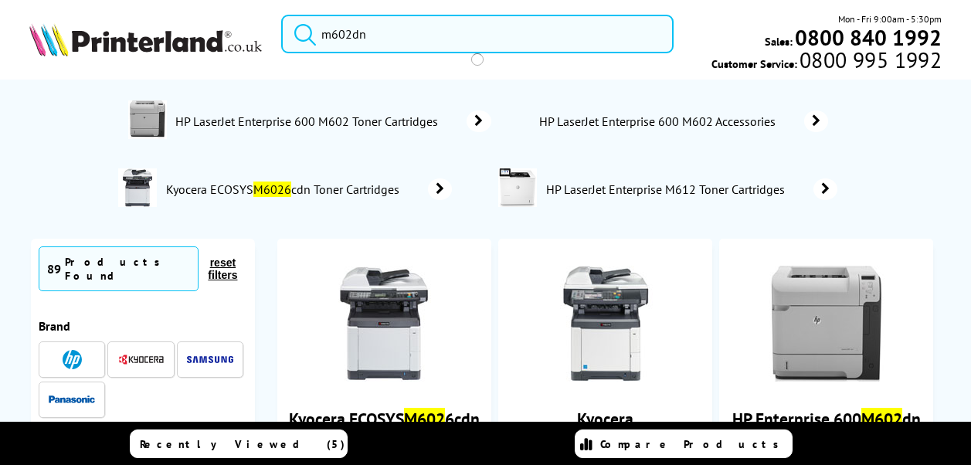 Image resolution: width=971 pixels, height=465 pixels. What do you see at coordinates (54, 326) in the screenshot?
I see `span: Brand` at bounding box center [54, 326].